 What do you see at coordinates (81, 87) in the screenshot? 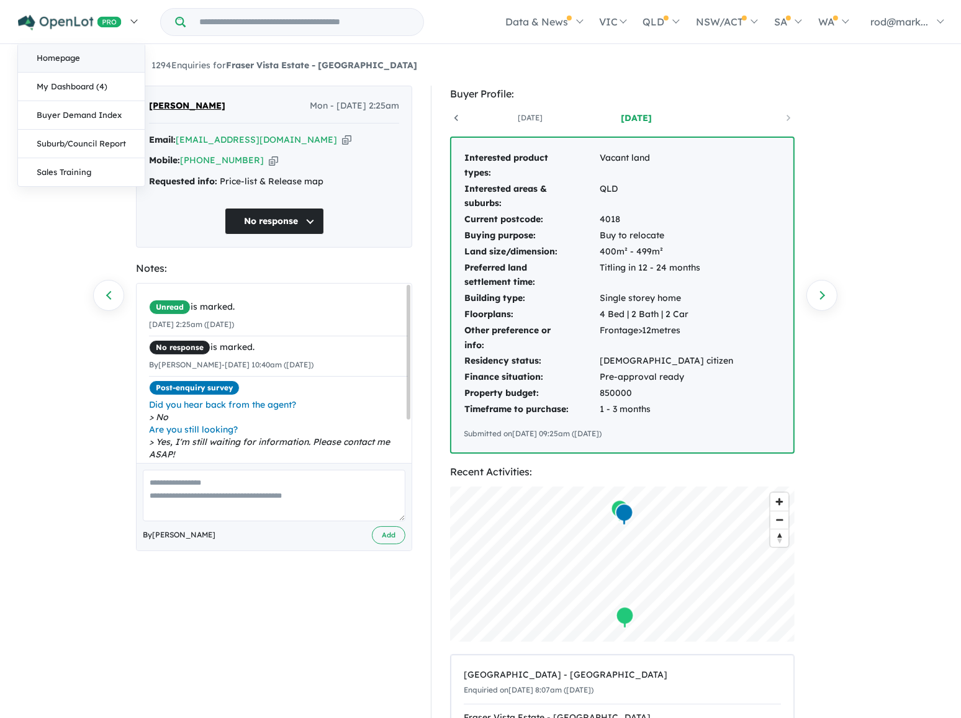
I see `a: My Dashboard (4)` at bounding box center [81, 87].